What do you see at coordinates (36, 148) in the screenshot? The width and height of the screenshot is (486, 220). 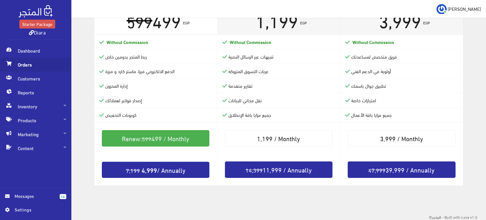 I see `span: Content` at bounding box center [36, 148].